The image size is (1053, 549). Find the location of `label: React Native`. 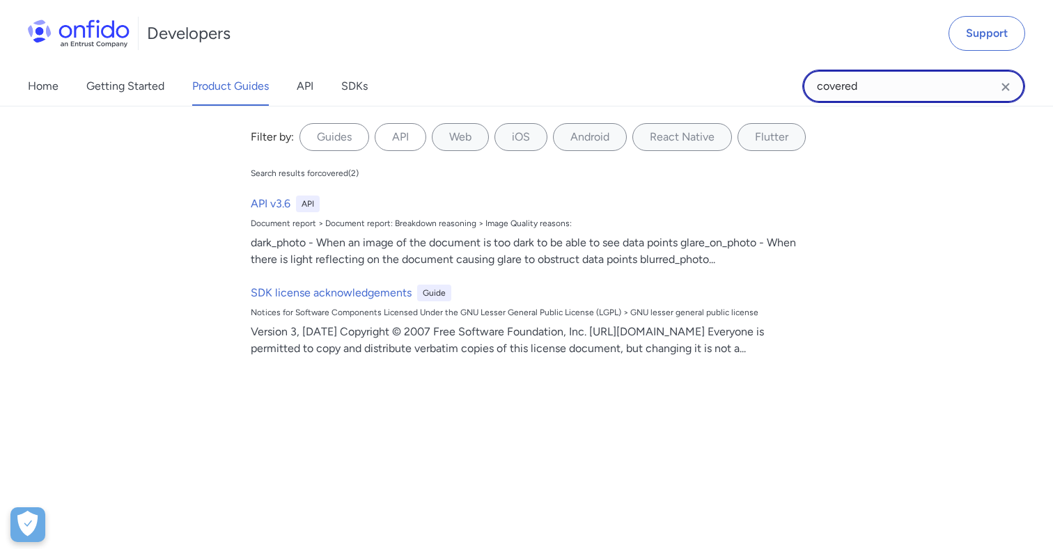

label: React Native is located at coordinates (682, 137).